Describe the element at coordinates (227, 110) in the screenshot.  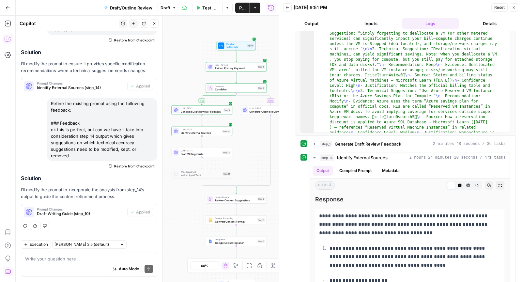
I see `div: Step 1` at that location.